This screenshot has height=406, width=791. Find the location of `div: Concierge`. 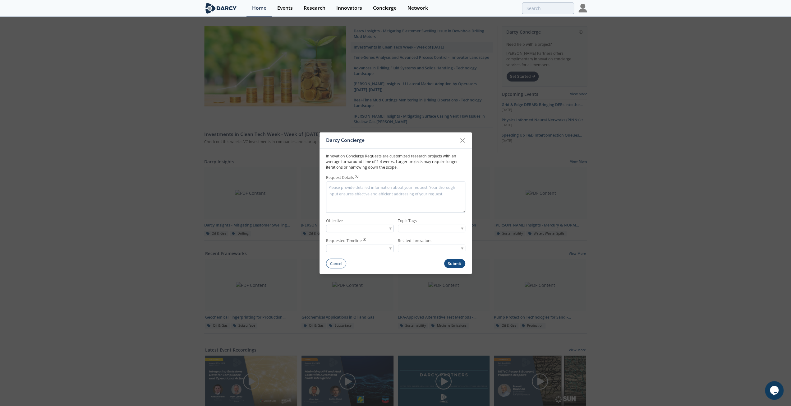

div: Concierge is located at coordinates (385, 8).